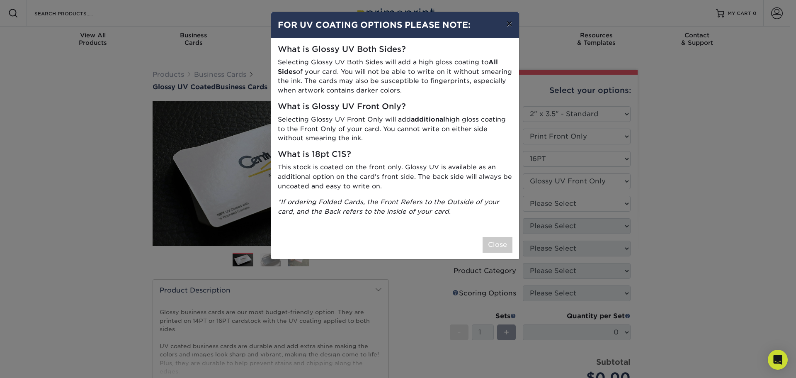 Image resolution: width=796 pixels, height=378 pixels. Describe the element at coordinates (395, 129) in the screenshot. I see `p: Selecting Glossy UV Front Only will add high gloss coating to the Front Only of your card. You ca...` at that location.